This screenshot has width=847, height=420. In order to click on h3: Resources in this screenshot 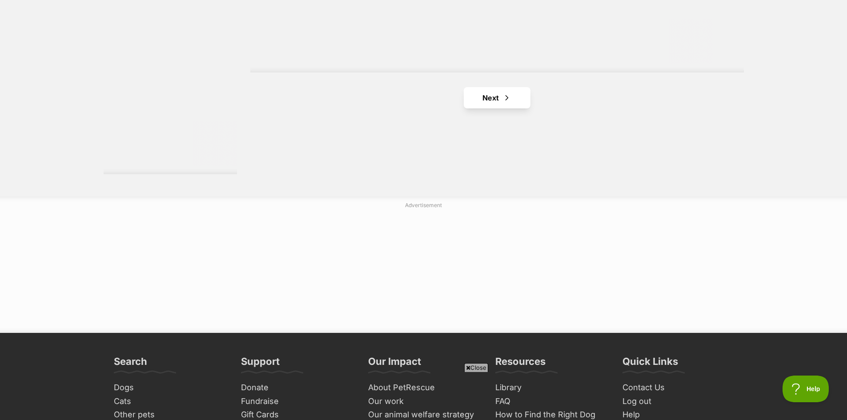, I will do `click(520, 364)`.